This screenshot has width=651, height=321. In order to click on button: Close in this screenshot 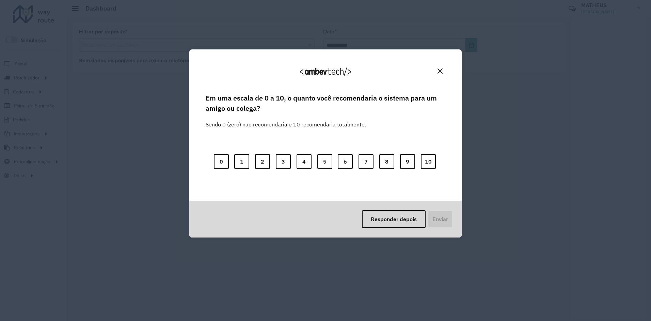, I will do `click(440, 71)`.